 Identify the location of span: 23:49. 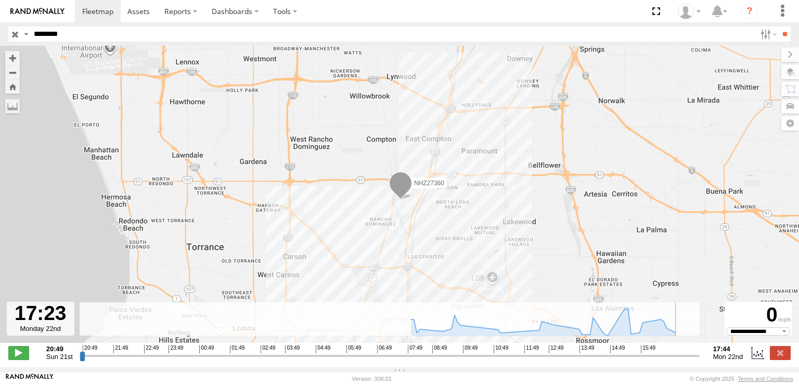
(176, 349).